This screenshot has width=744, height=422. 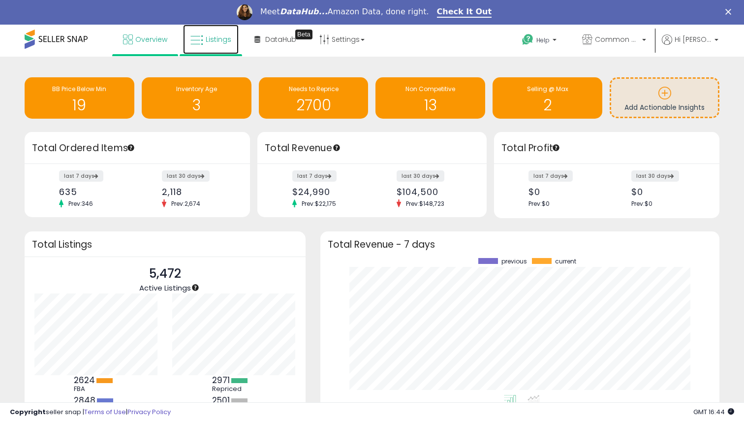 I want to click on a: Selling @ Max 2, so click(x=547, y=98).